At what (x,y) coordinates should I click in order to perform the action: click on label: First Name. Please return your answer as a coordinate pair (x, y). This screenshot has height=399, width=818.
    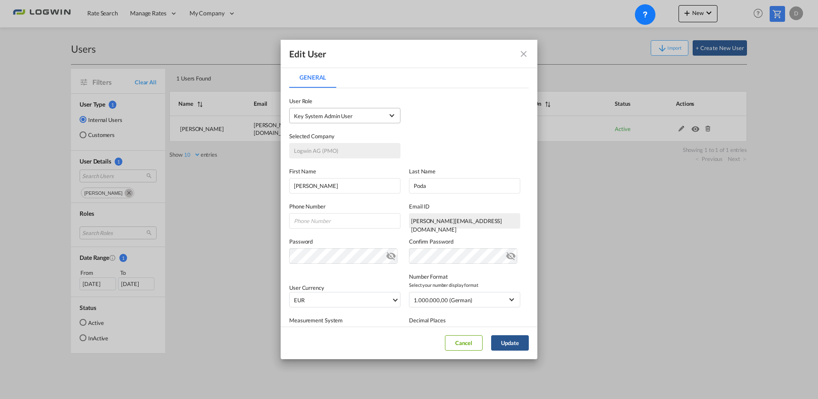
    Looking at the image, I should click on (345, 171).